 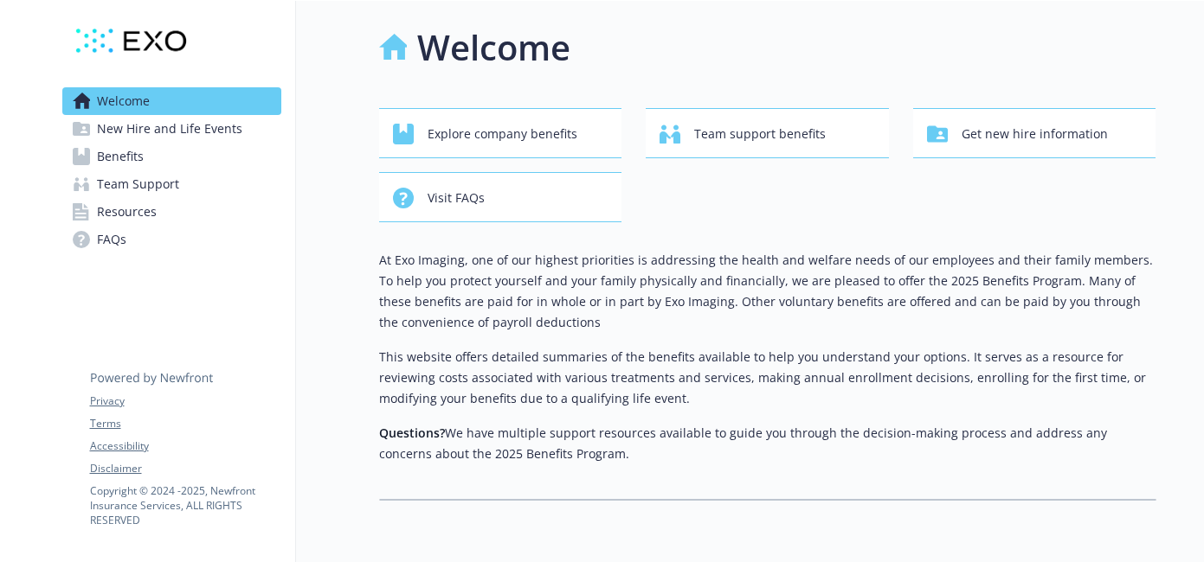 I want to click on a: Privacy, so click(x=185, y=402).